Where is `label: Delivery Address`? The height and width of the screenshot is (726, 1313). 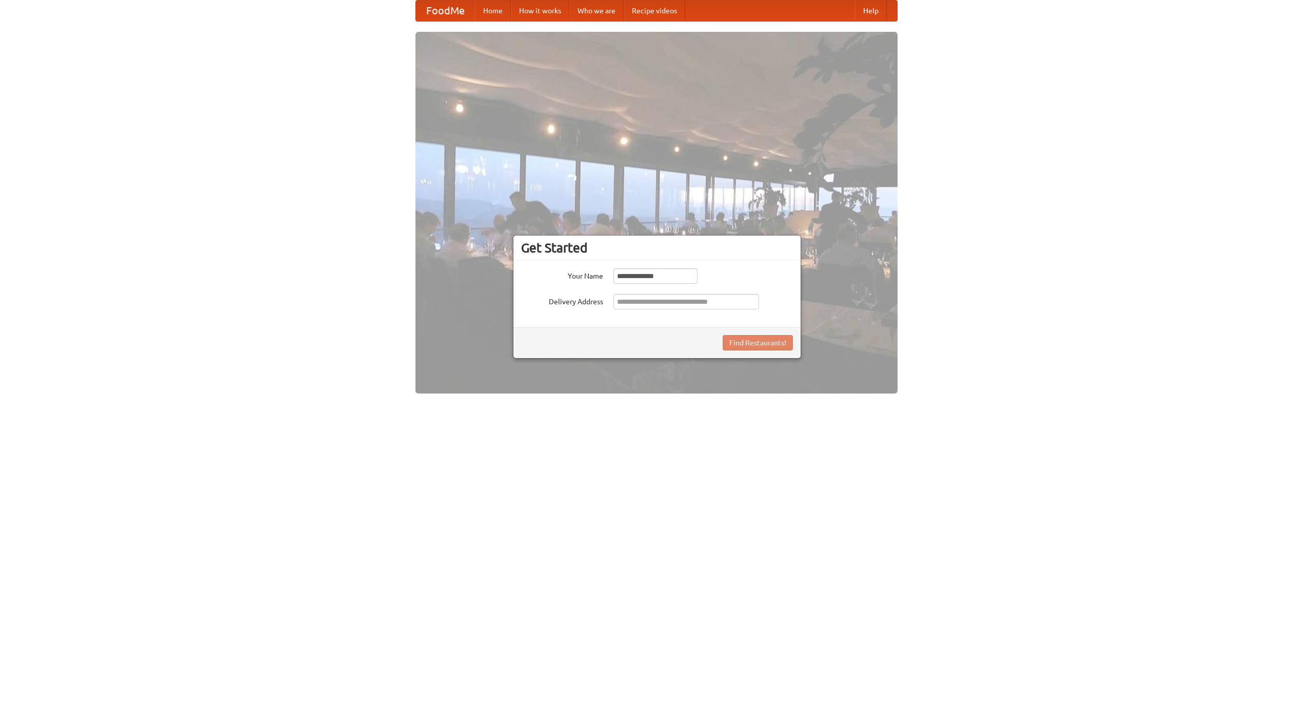 label: Delivery Address is located at coordinates (562, 300).